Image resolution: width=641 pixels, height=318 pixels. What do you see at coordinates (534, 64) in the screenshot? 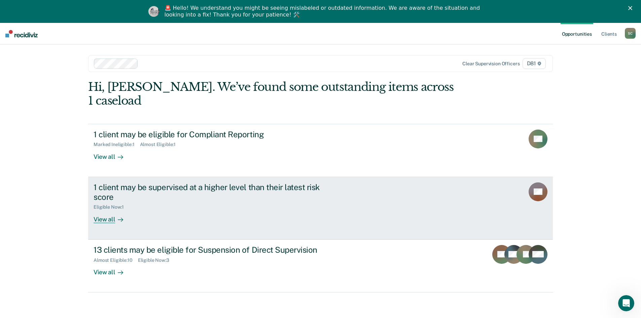
I see `span: D81` at bounding box center [534, 64].